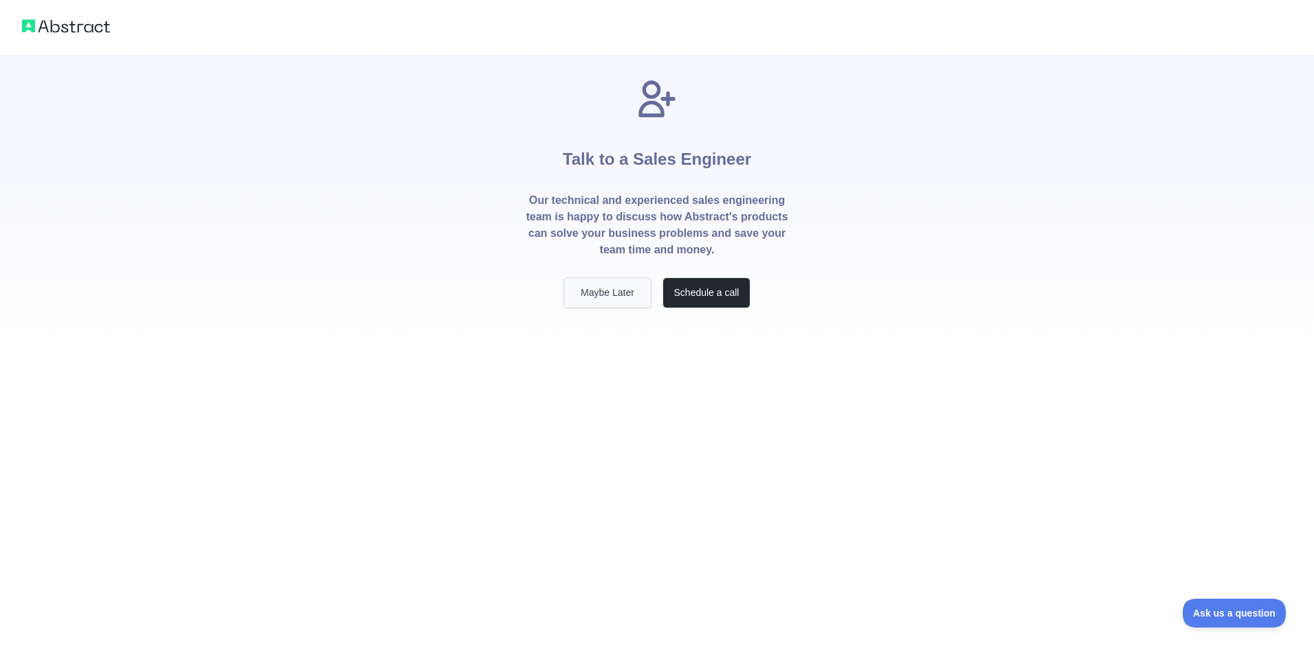  Describe the element at coordinates (657, 157) in the screenshot. I see `h1: Talk to a Sales Engineer` at that location.